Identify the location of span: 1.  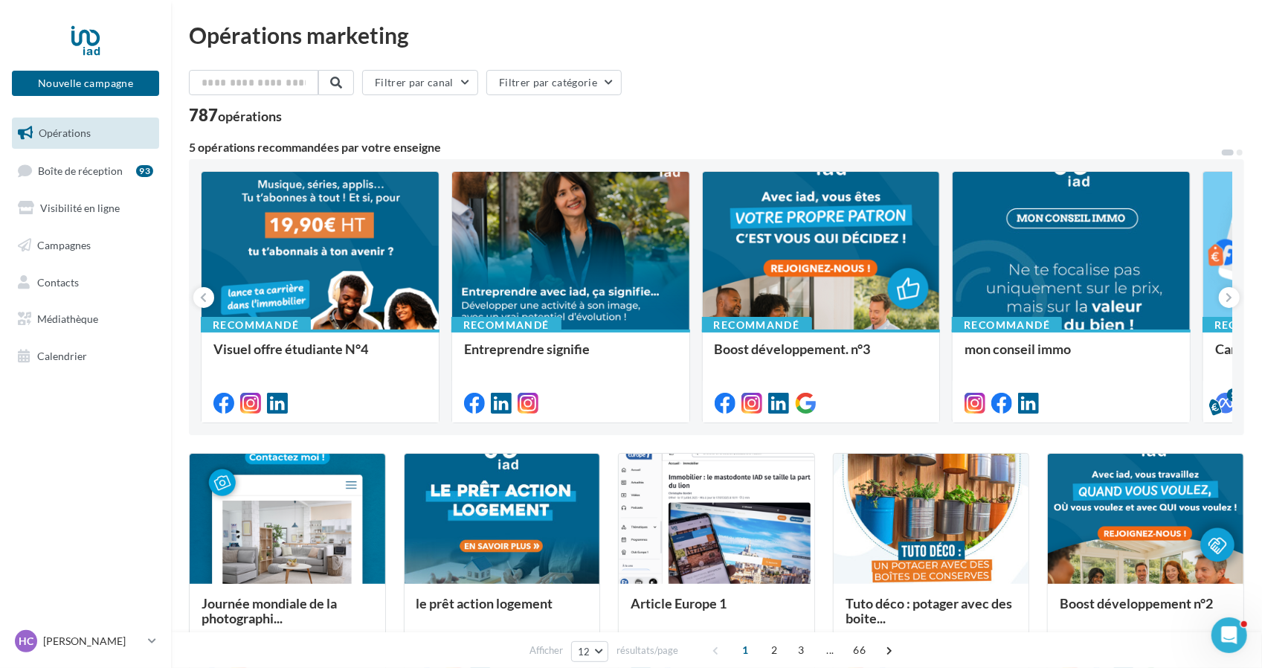
(745, 650).